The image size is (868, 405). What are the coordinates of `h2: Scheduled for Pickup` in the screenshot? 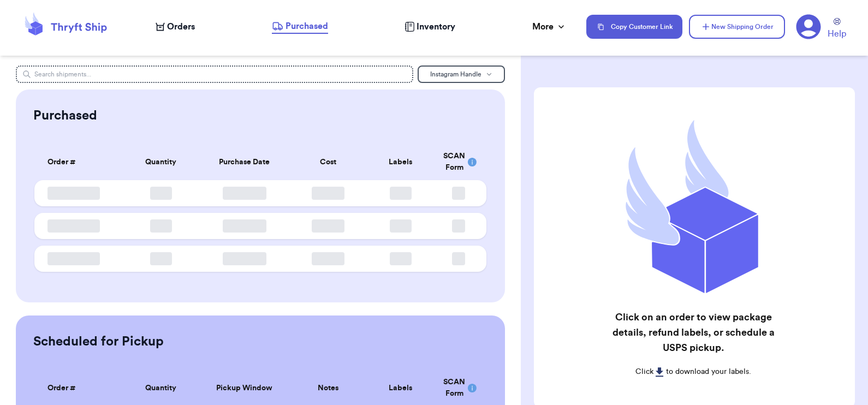 It's located at (98, 342).